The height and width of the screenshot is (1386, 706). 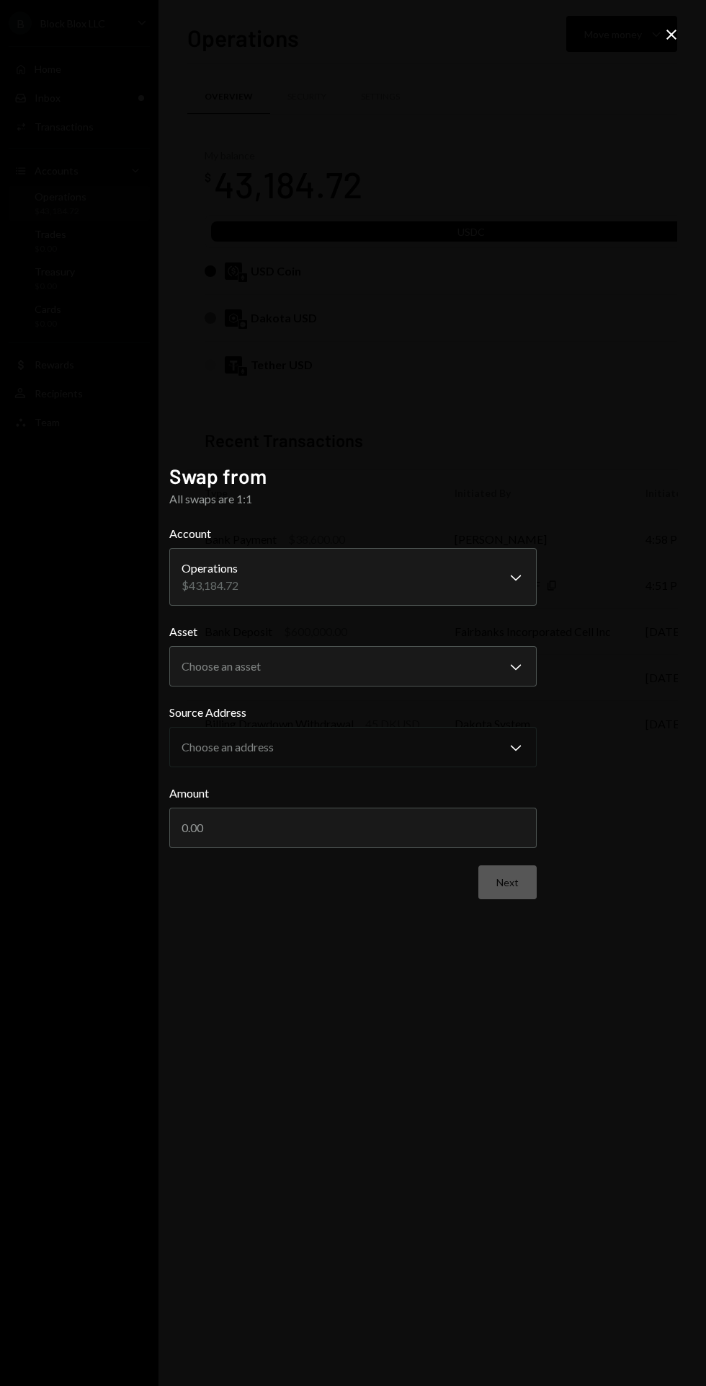 I want to click on button: Asset, so click(x=353, y=666).